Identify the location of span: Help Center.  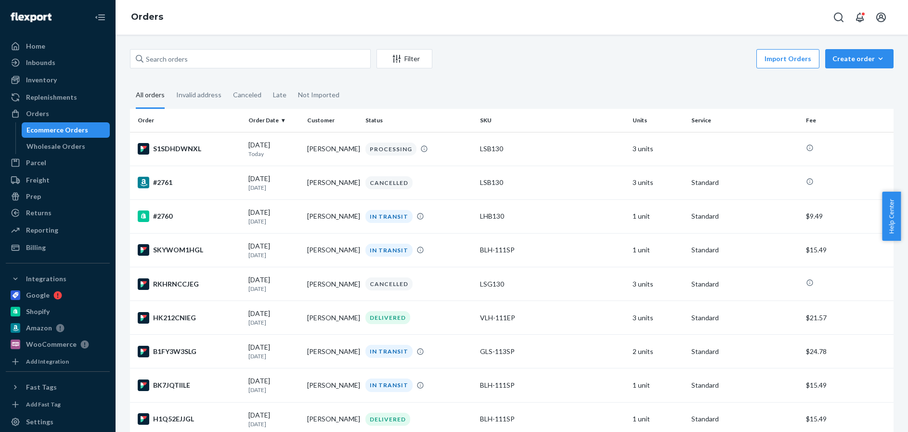
(891, 216).